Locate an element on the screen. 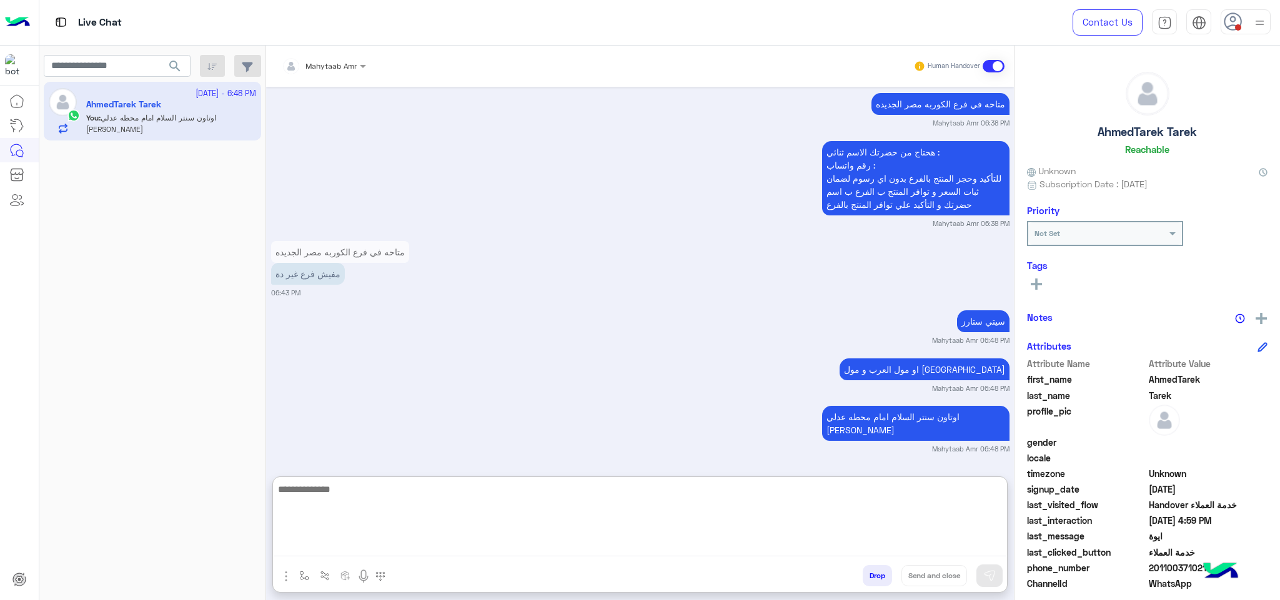  span: search is located at coordinates (175, 66).